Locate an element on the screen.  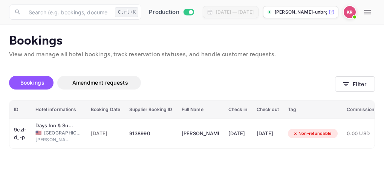
div: Ctrl+K is located at coordinates (127, 12).